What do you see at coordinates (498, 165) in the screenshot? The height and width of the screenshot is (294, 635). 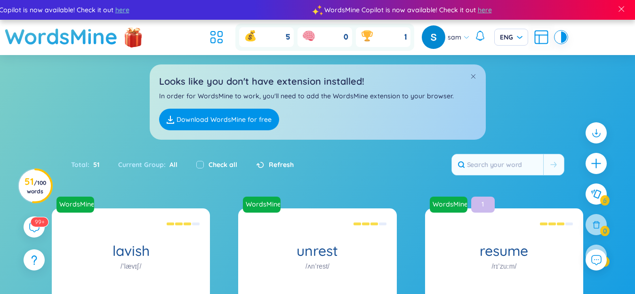 I see `input: Search your word` at bounding box center [498, 165].